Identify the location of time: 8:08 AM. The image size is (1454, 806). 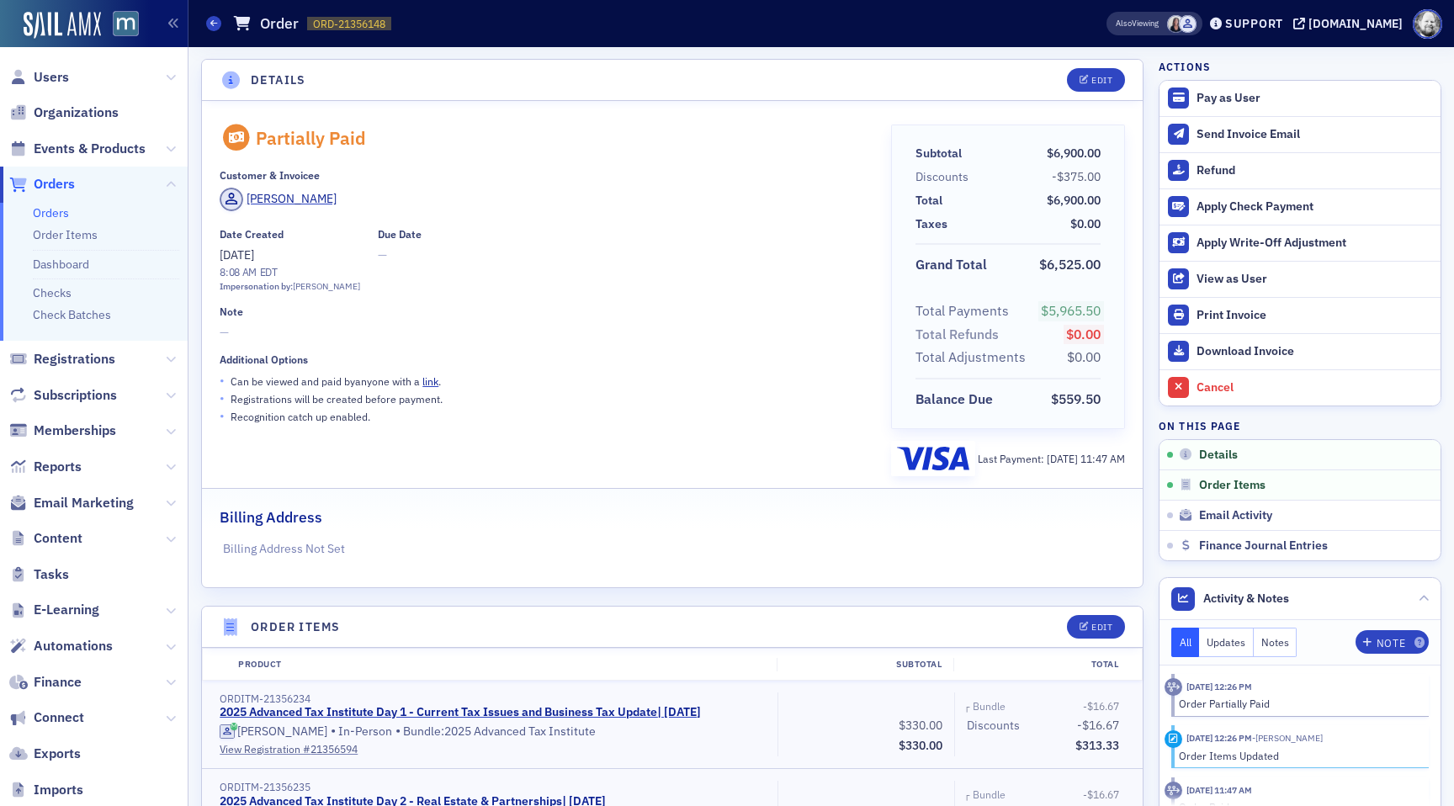
(238, 272).